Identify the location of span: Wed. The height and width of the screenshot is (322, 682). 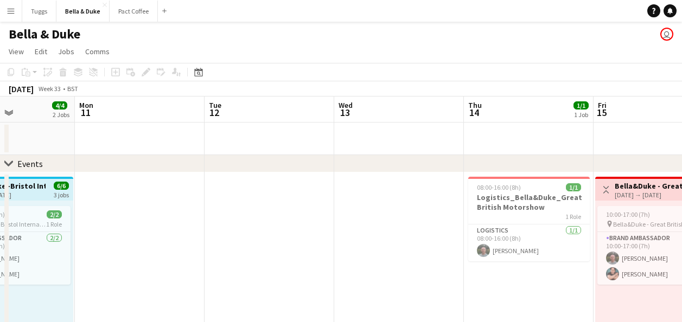
(345, 105).